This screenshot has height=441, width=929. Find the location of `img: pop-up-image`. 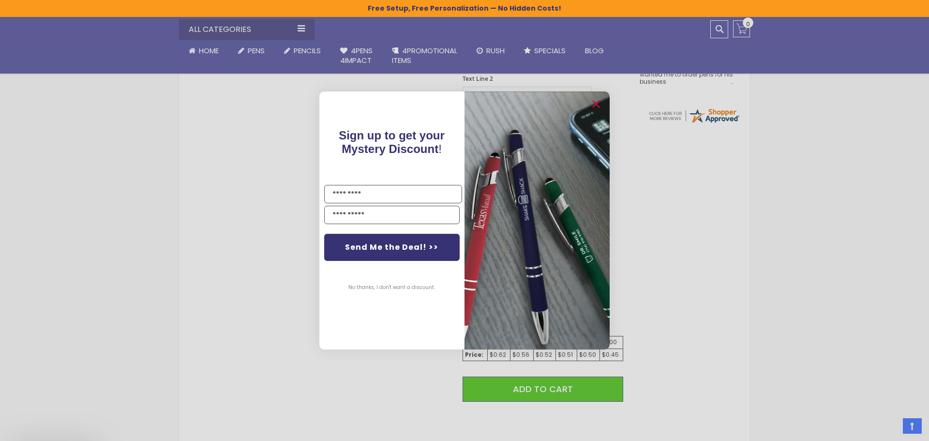

img: pop-up-image is located at coordinates (537, 220).